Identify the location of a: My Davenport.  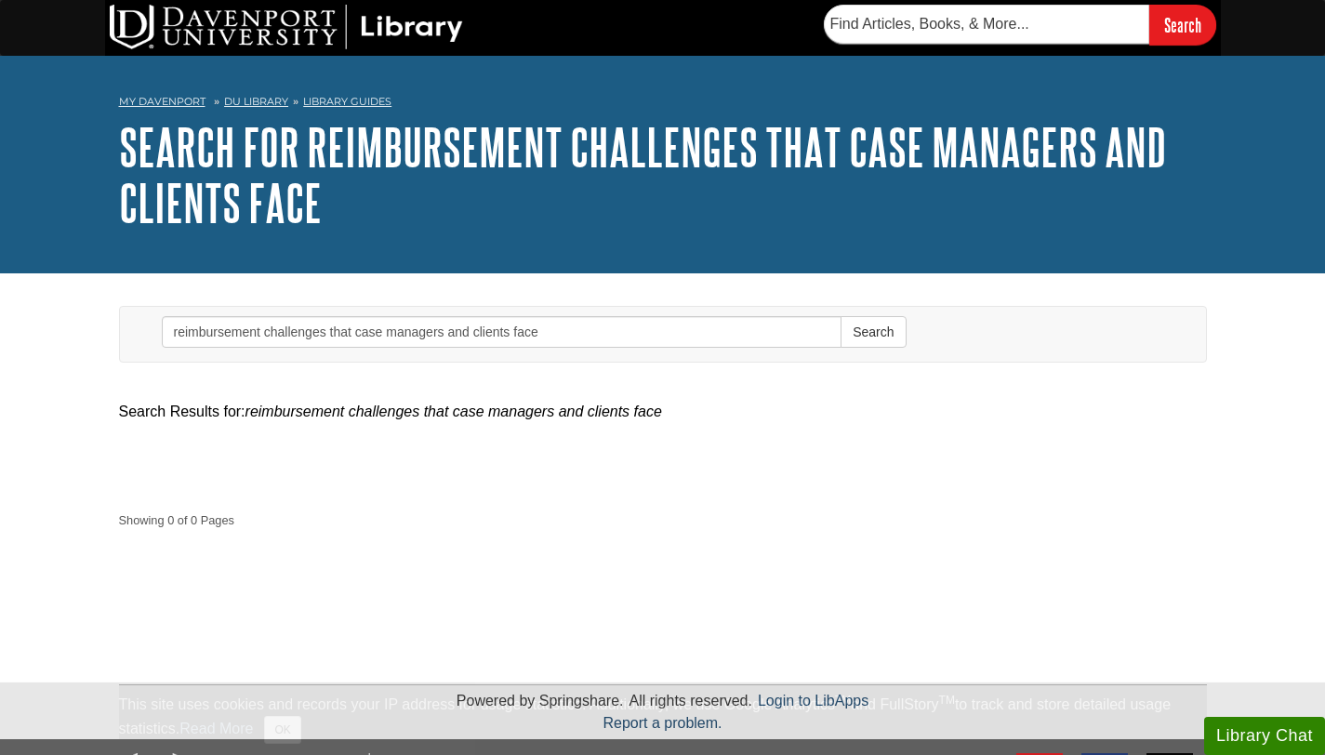
(162, 101).